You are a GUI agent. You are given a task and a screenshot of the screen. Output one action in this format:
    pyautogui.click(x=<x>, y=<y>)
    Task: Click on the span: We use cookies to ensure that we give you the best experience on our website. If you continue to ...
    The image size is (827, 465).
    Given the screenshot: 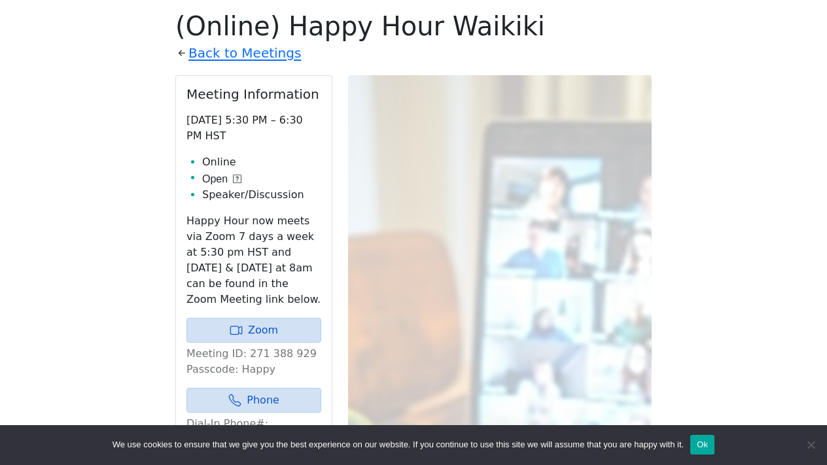 What is the action you would take?
    pyautogui.click(x=398, y=445)
    